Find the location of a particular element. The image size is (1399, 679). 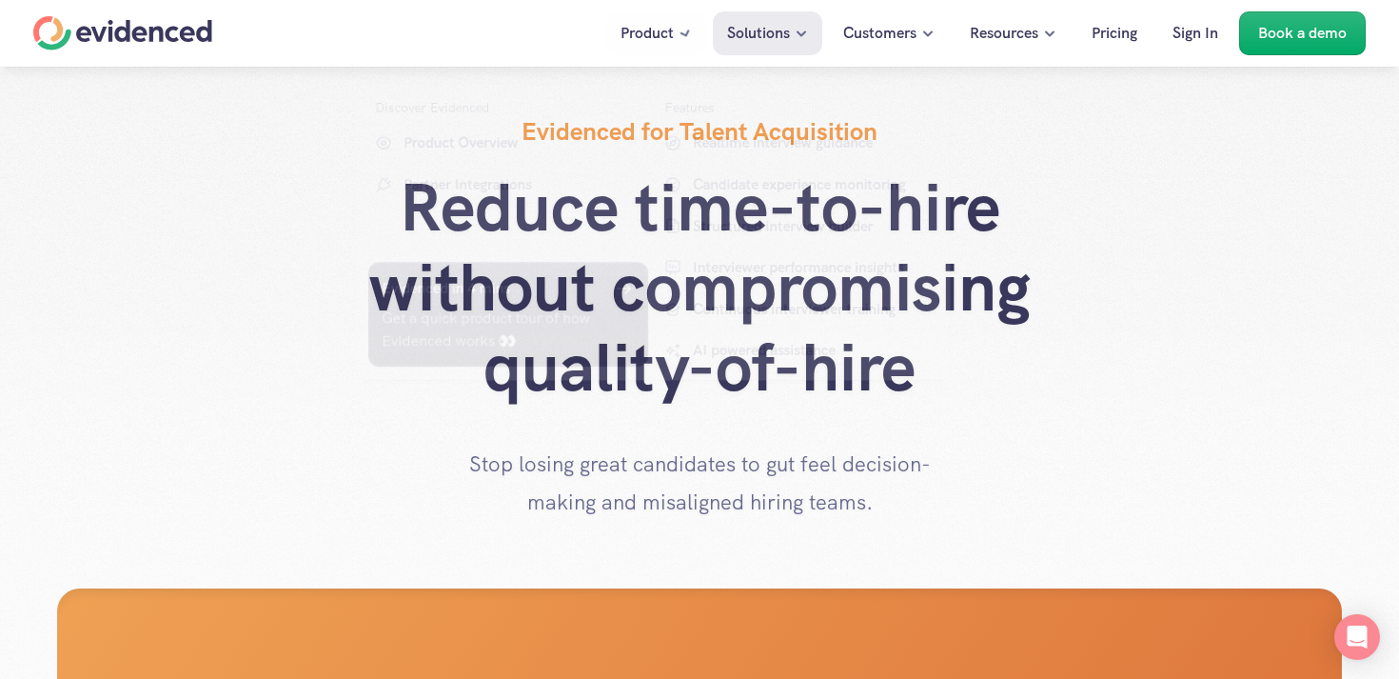

p: Sign In is located at coordinates (1195, 33).